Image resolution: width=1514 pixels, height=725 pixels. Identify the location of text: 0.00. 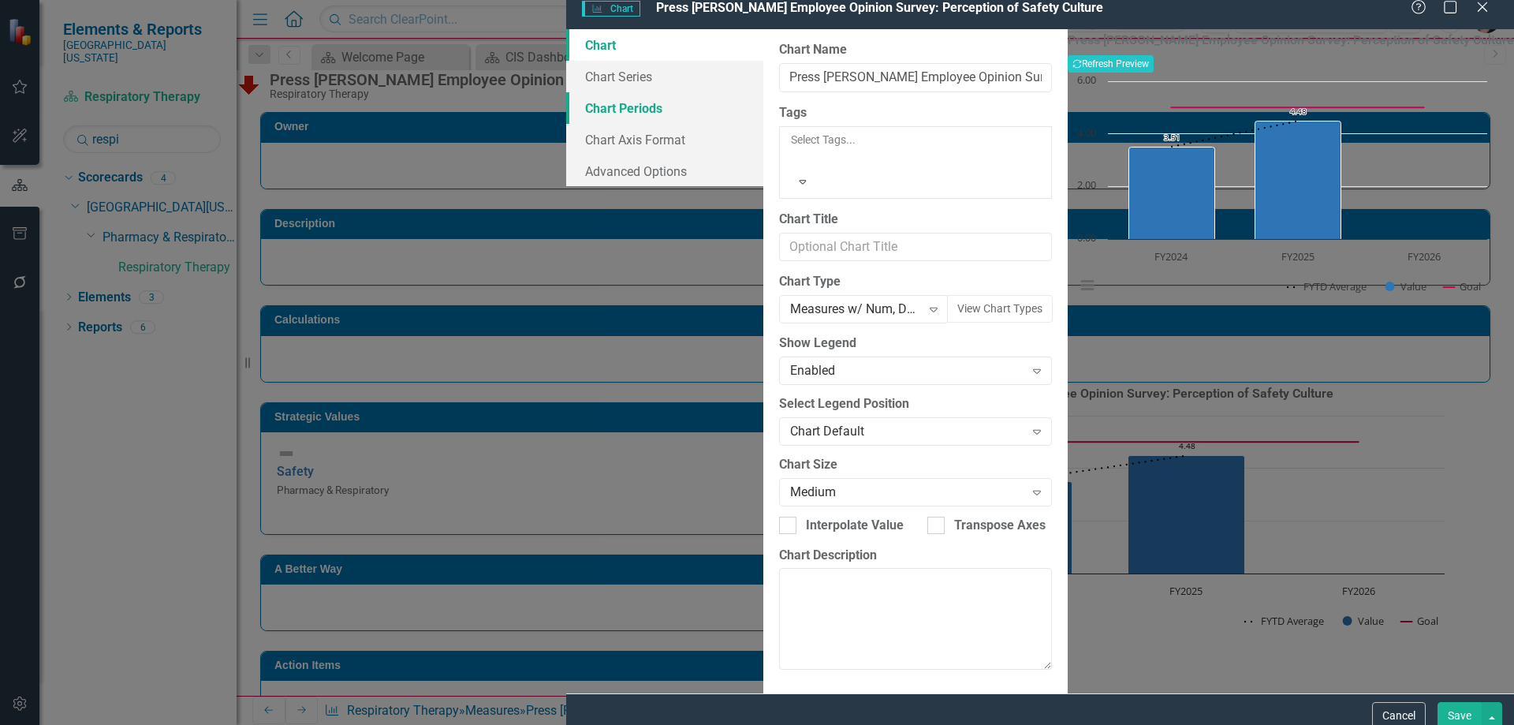
(1087, 237).